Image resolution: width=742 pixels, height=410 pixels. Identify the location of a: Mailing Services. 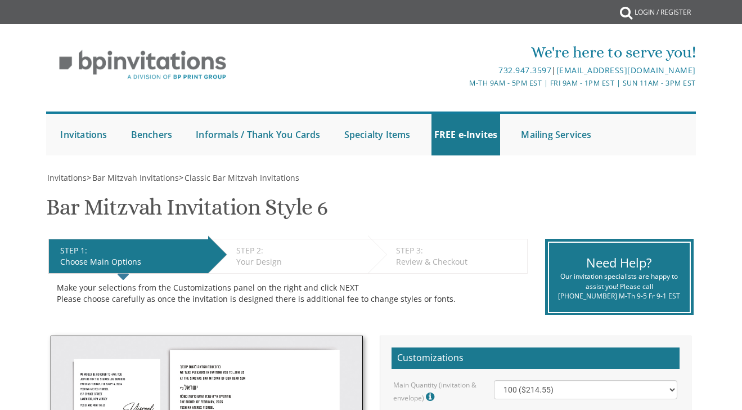
(556, 134).